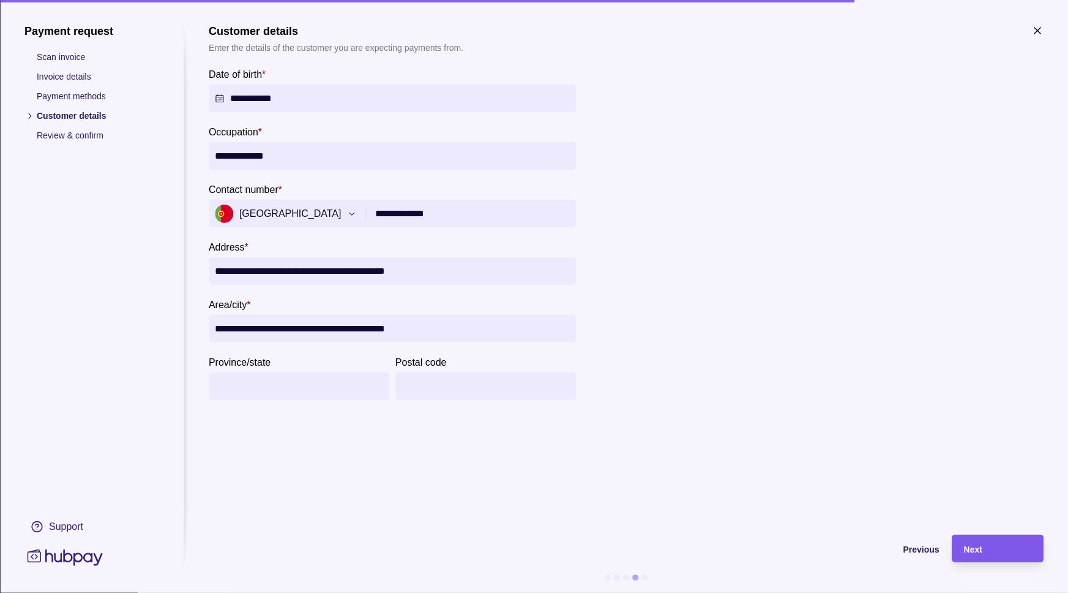 The width and height of the screenshot is (1068, 593). What do you see at coordinates (235, 132) in the screenshot?
I see `label: Occupation` at bounding box center [235, 132].